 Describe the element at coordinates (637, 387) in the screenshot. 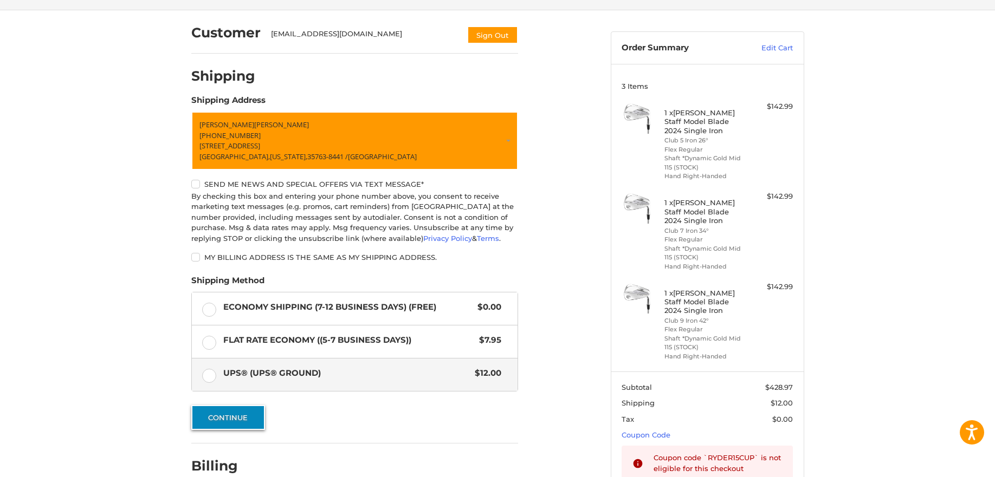

I see `span: Subtotal` at that location.